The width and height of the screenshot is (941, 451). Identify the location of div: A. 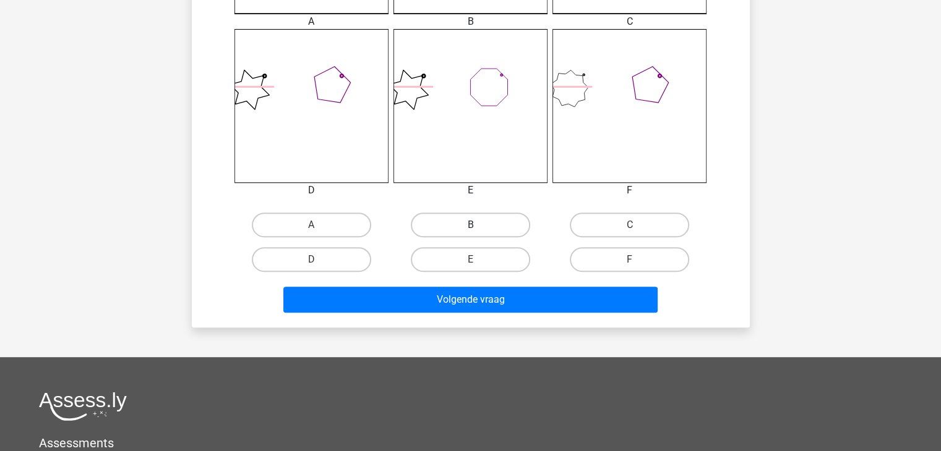
(311, 22).